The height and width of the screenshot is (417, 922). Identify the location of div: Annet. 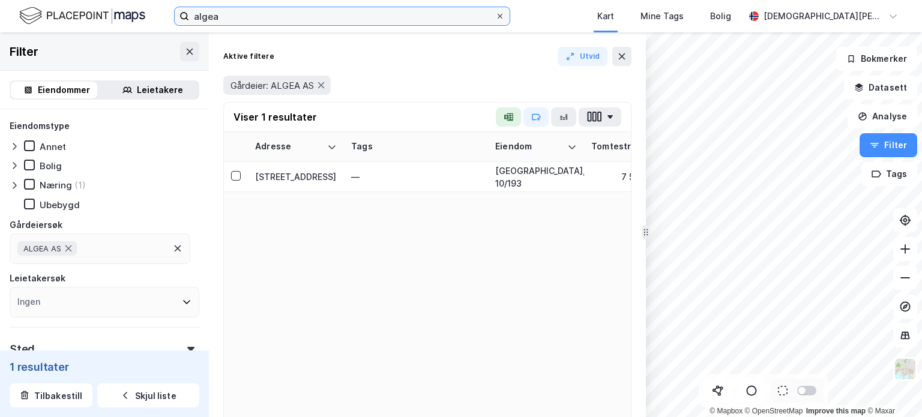
(53, 146).